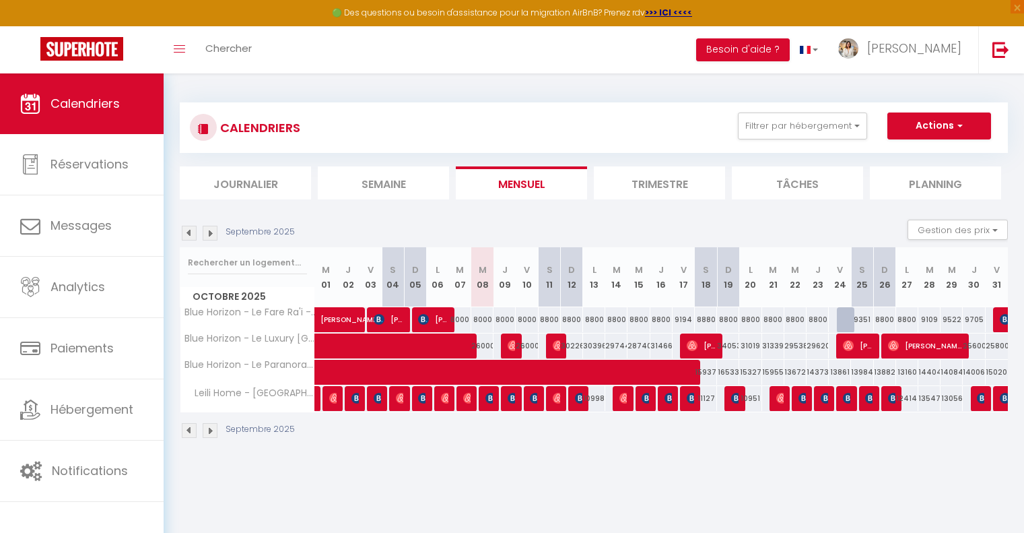 This screenshot has height=533, width=1024. Describe the element at coordinates (90, 470) in the screenshot. I see `span: Notifications` at that location.